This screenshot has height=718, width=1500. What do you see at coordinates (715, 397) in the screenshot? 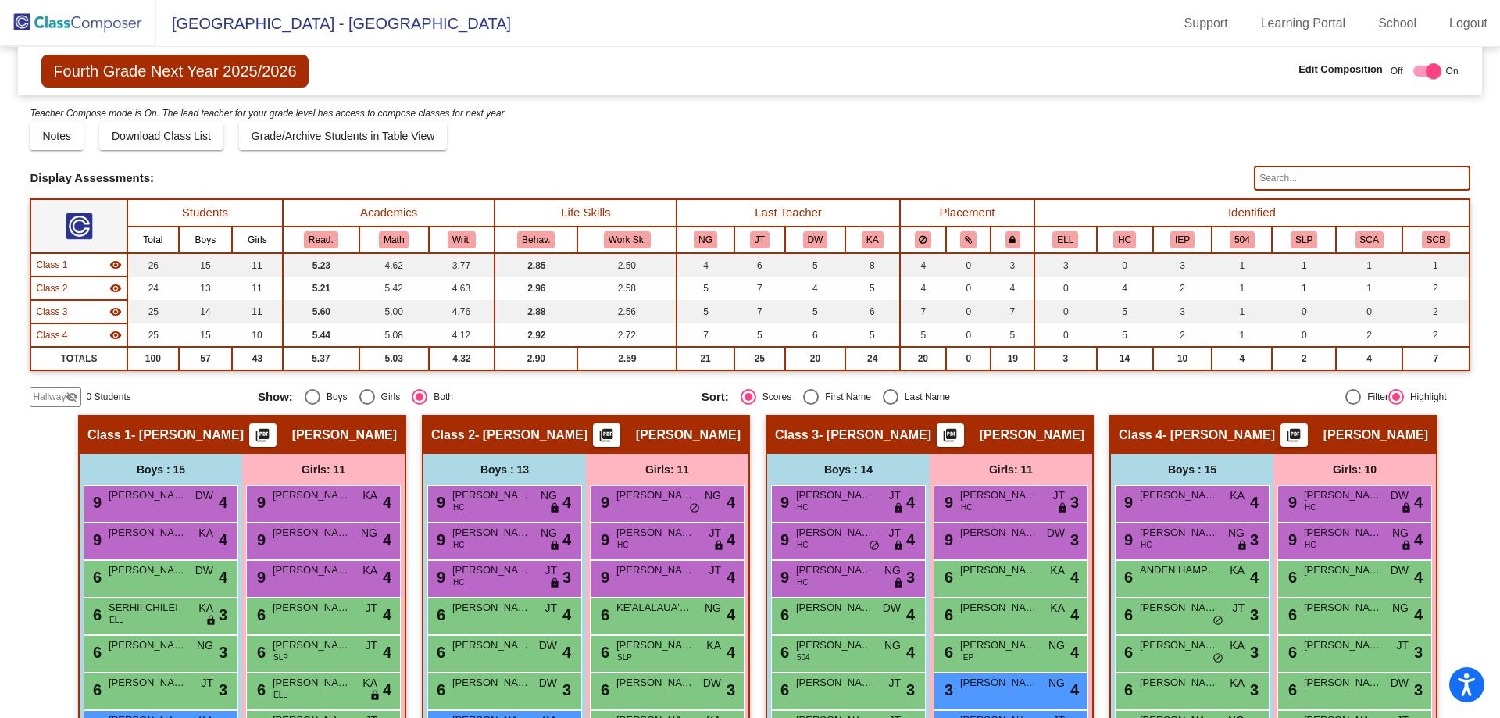
I see `span: Sort:` at bounding box center [715, 397].